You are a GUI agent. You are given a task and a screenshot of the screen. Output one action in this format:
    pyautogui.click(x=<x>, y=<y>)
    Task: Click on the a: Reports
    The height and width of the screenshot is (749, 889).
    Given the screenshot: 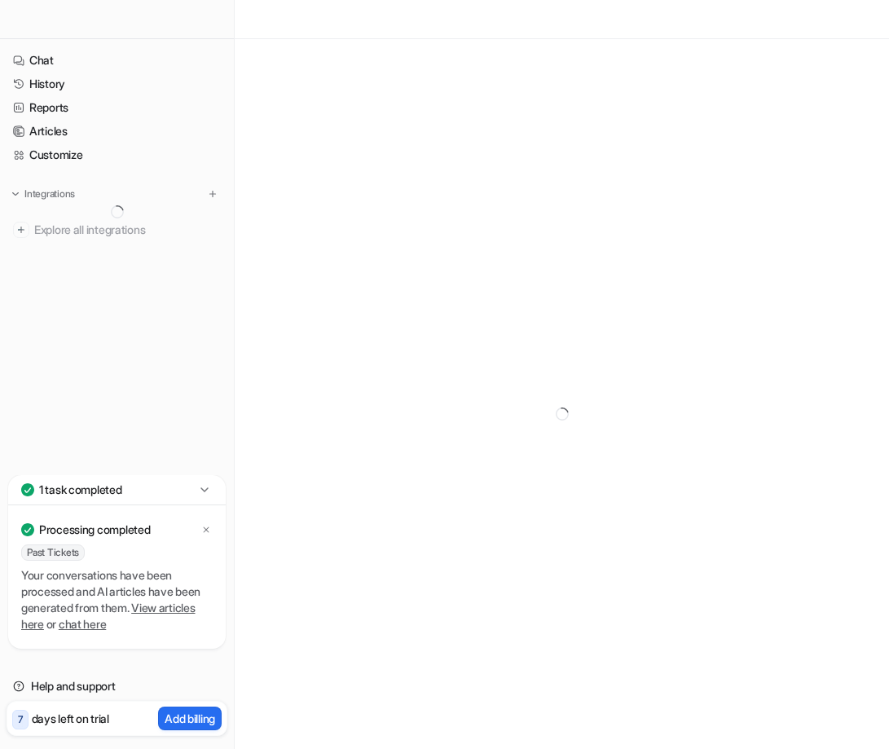 What is the action you would take?
    pyautogui.click(x=117, y=108)
    